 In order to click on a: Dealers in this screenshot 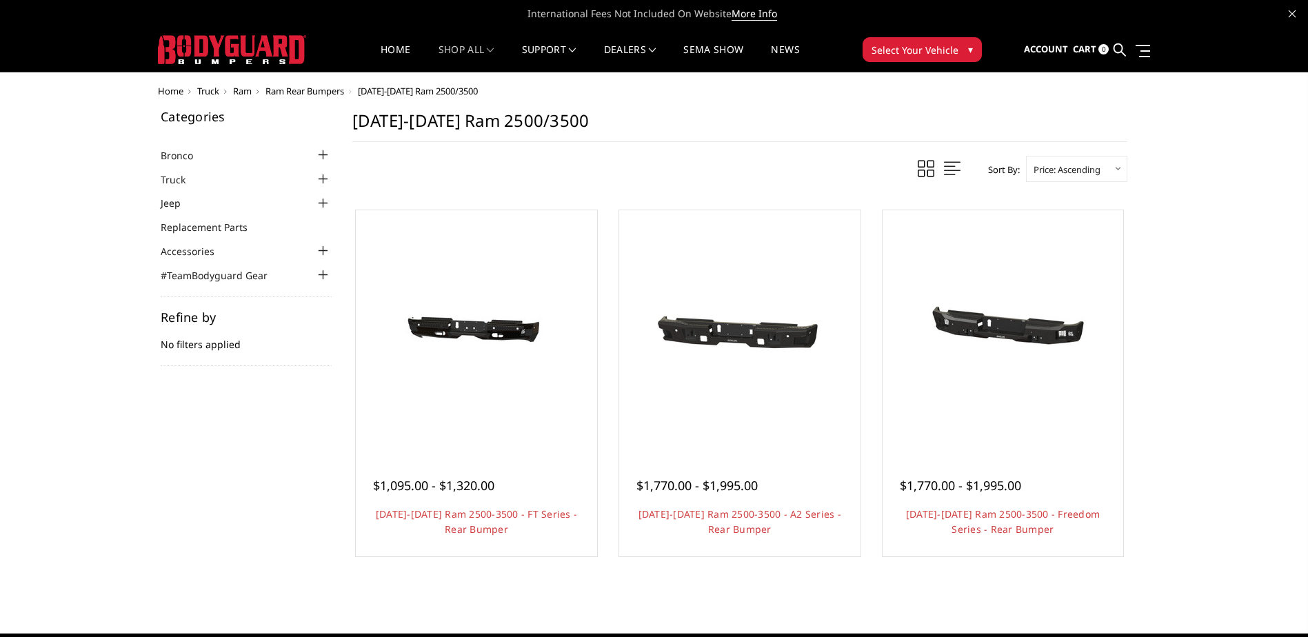, I will do `click(630, 58)`.